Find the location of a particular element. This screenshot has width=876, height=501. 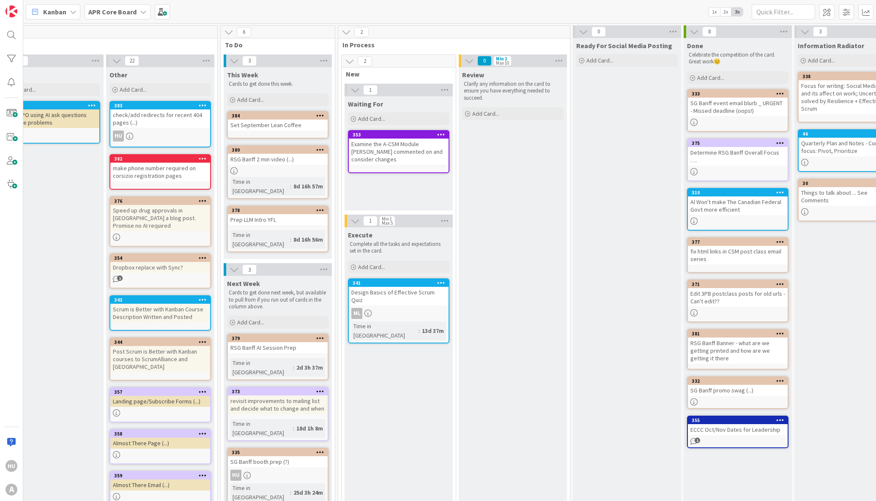

span: New is located at coordinates (395, 74).